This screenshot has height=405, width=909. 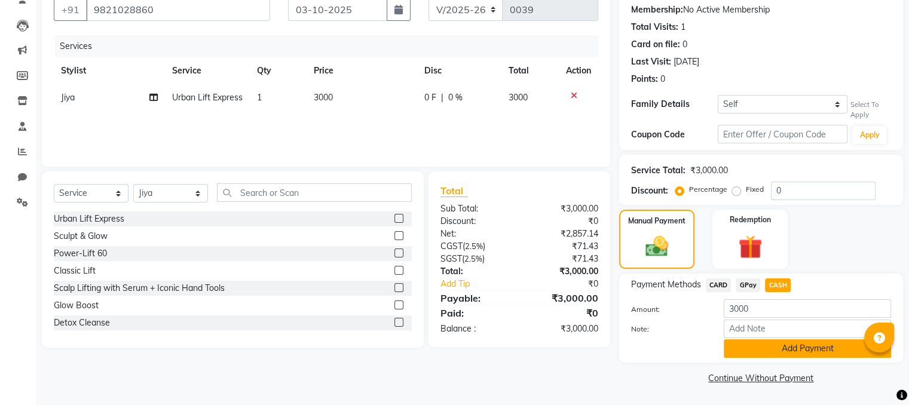 I want to click on span: Total, so click(x=454, y=191).